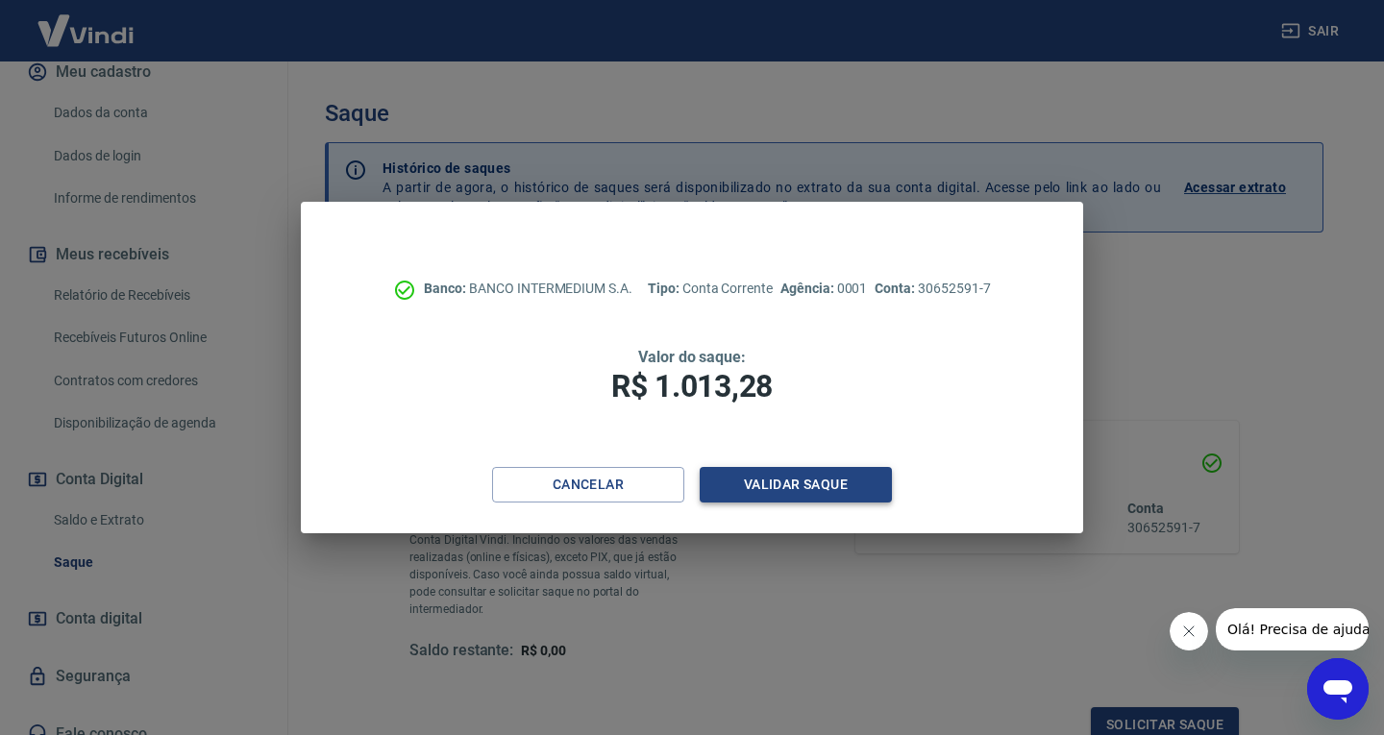 This screenshot has height=735, width=1384. I want to click on p: Conta Corrente, so click(710, 288).